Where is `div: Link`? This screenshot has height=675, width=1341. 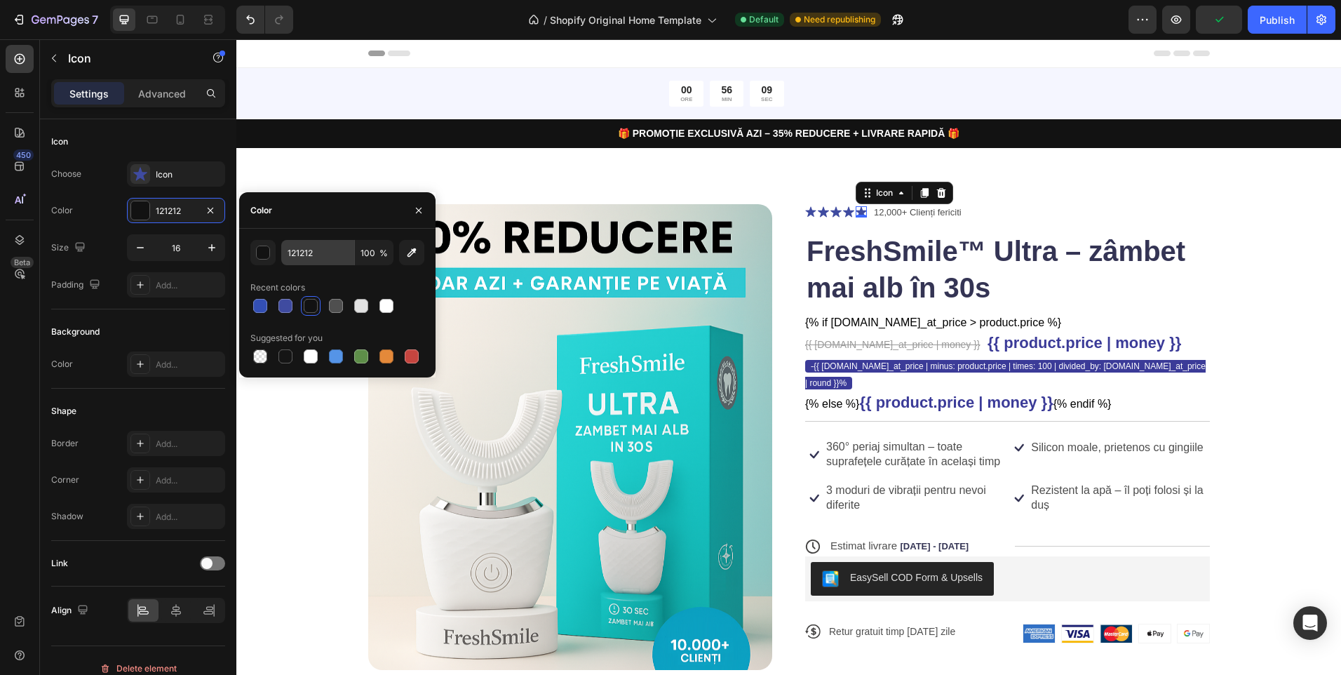 div: Link is located at coordinates (60, 563).